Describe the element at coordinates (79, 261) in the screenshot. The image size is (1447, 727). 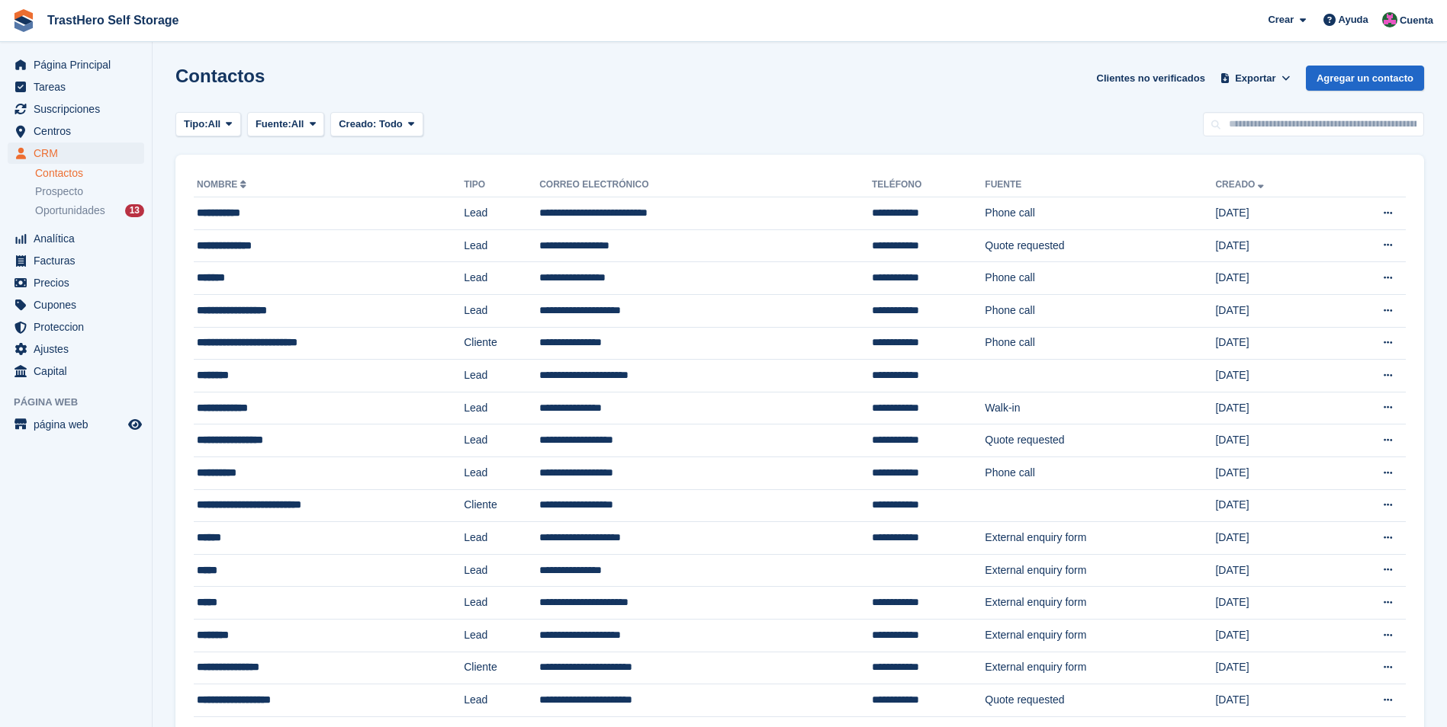
I see `span: Facturas` at that location.